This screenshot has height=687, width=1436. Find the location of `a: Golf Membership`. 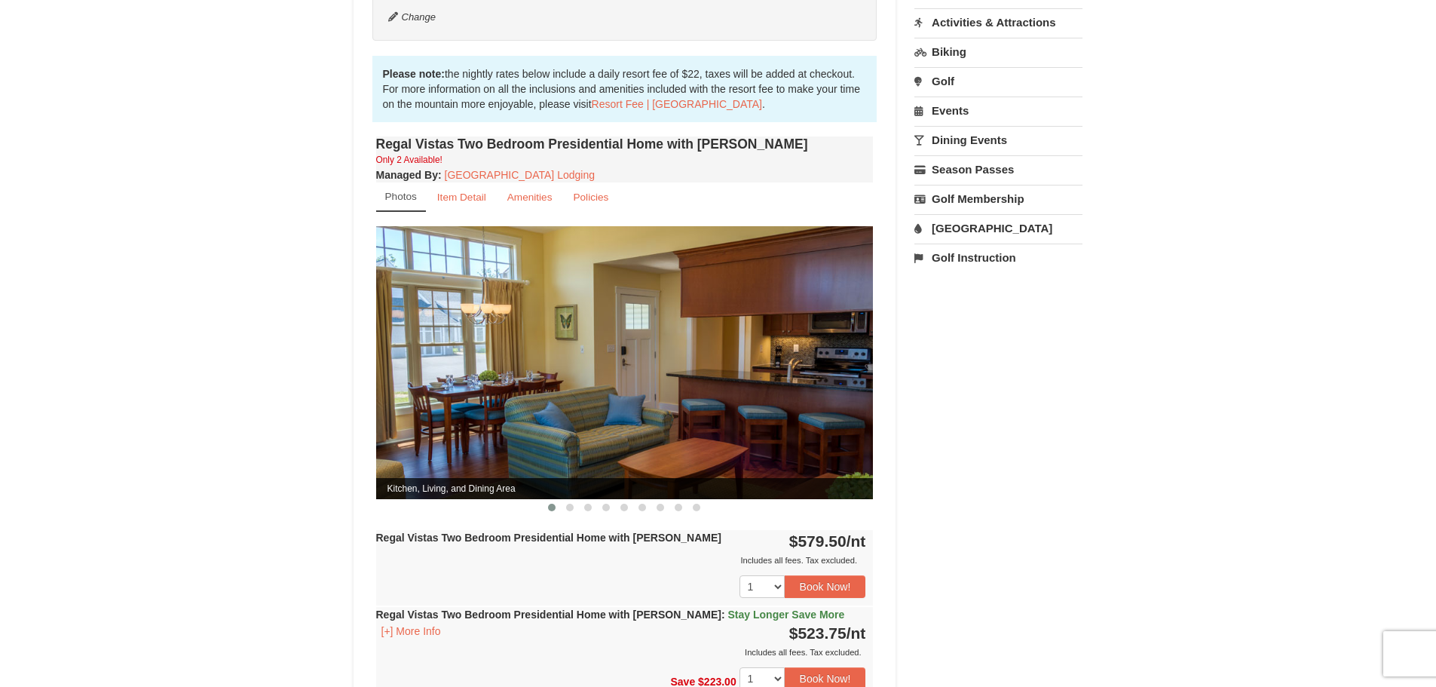

a: Golf Membership is located at coordinates (998, 198).